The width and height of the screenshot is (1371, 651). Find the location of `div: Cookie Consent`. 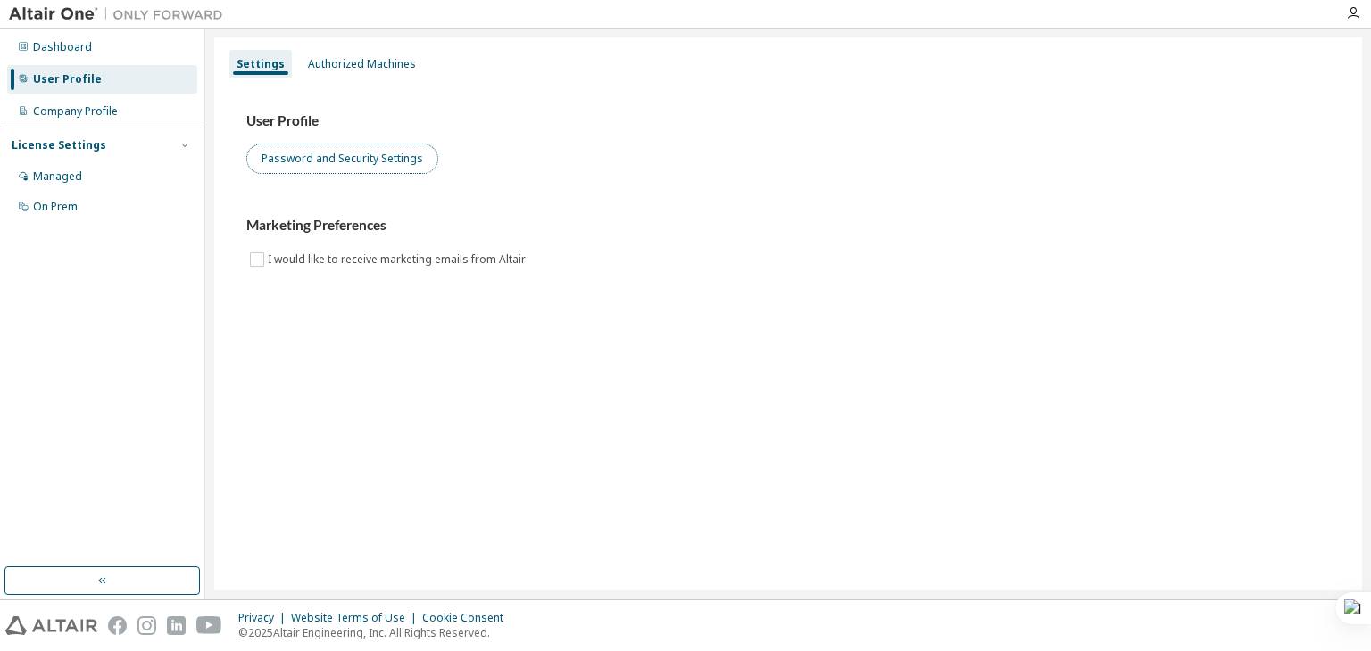

div: Cookie Consent is located at coordinates (468, 618).